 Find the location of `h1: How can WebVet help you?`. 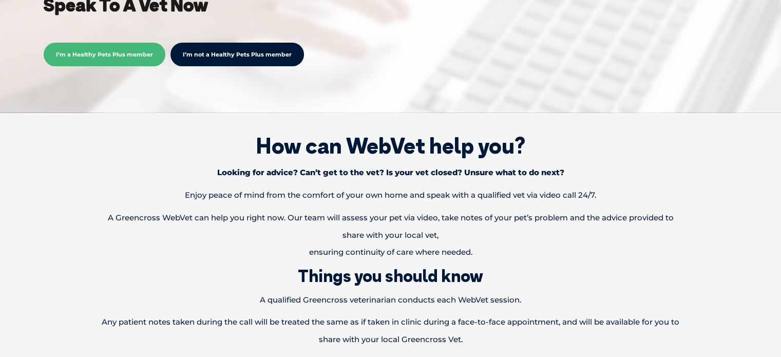

h1: How can WebVet help you? is located at coordinates (390, 146).